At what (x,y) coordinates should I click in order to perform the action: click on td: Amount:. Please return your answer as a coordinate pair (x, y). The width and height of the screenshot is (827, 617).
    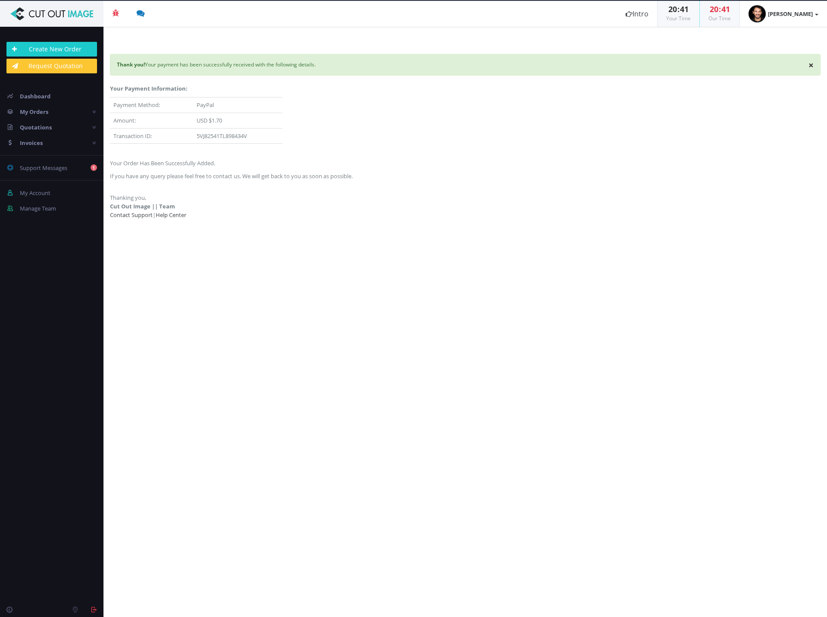
    Looking at the image, I should click on (151, 121).